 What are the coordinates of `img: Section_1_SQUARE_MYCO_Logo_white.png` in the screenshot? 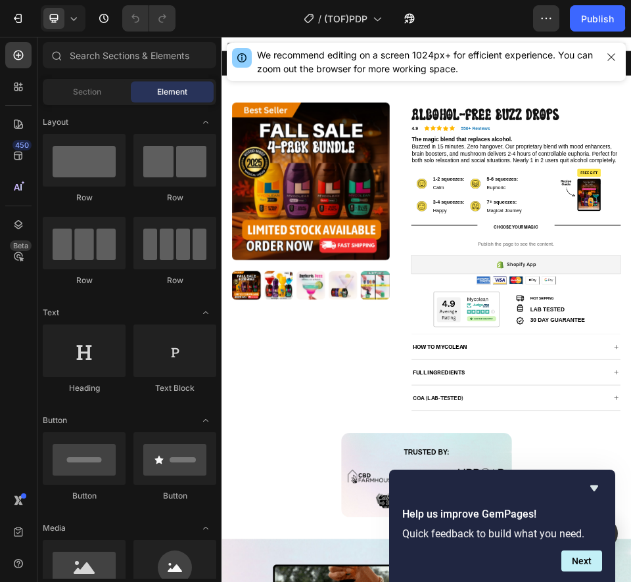 It's located at (394, 51).